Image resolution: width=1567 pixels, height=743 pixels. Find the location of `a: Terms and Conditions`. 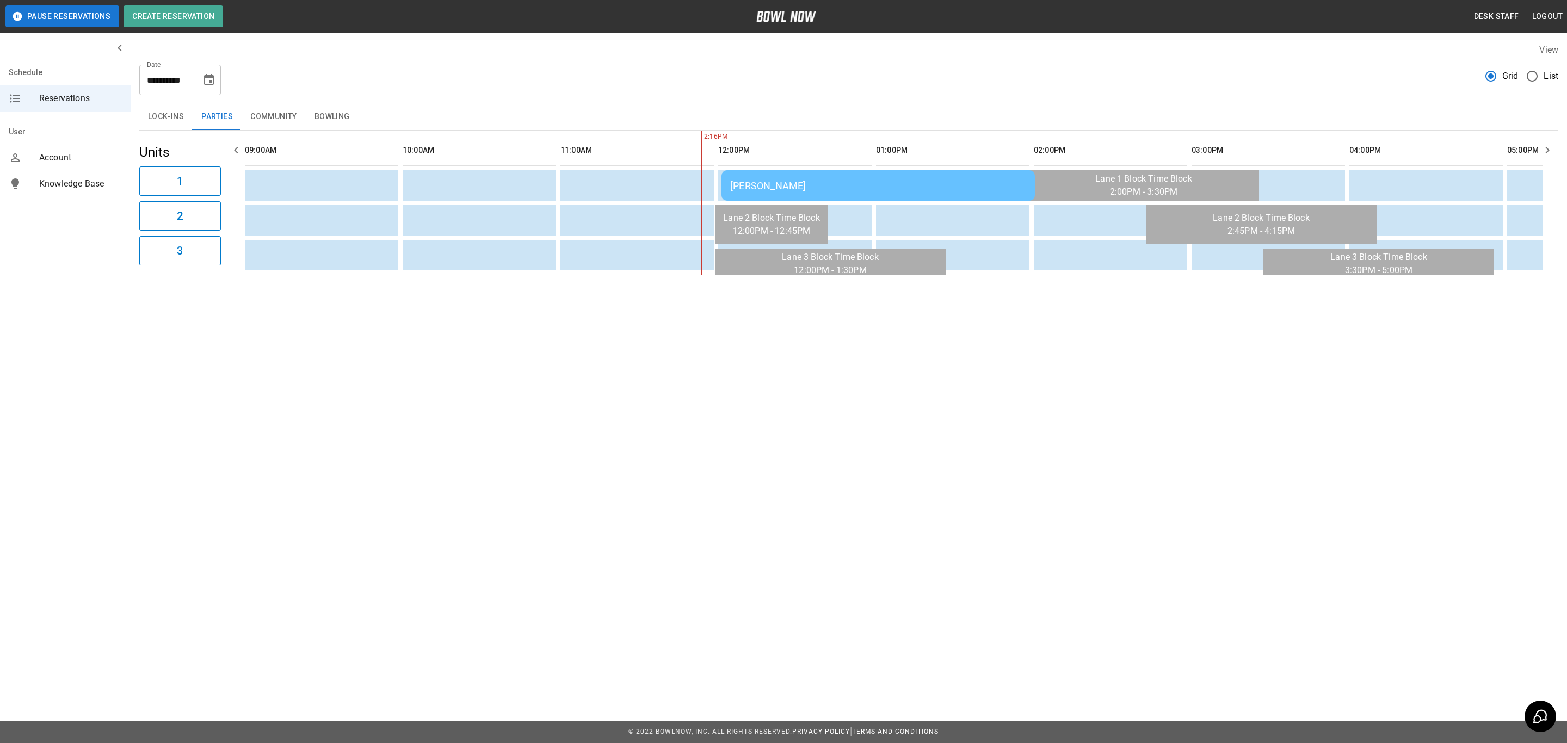

a: Terms and Conditions is located at coordinates (895, 732).